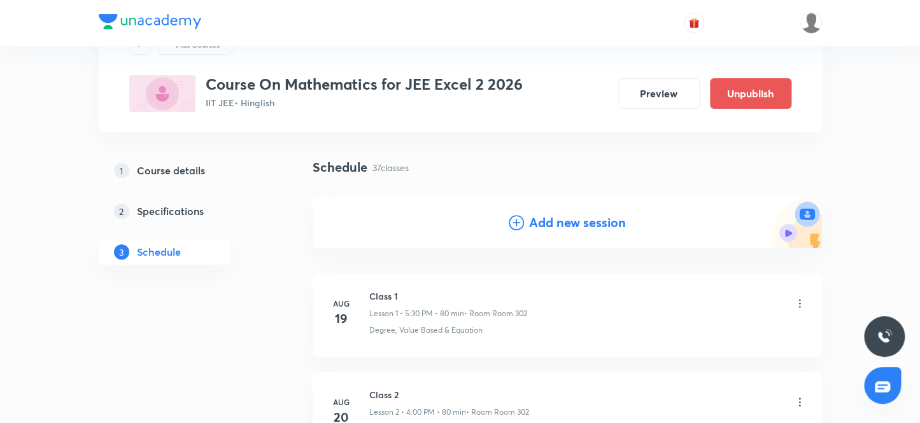 This screenshot has height=423, width=920. What do you see at coordinates (694, 23) in the screenshot?
I see `img: avatar` at bounding box center [694, 23].